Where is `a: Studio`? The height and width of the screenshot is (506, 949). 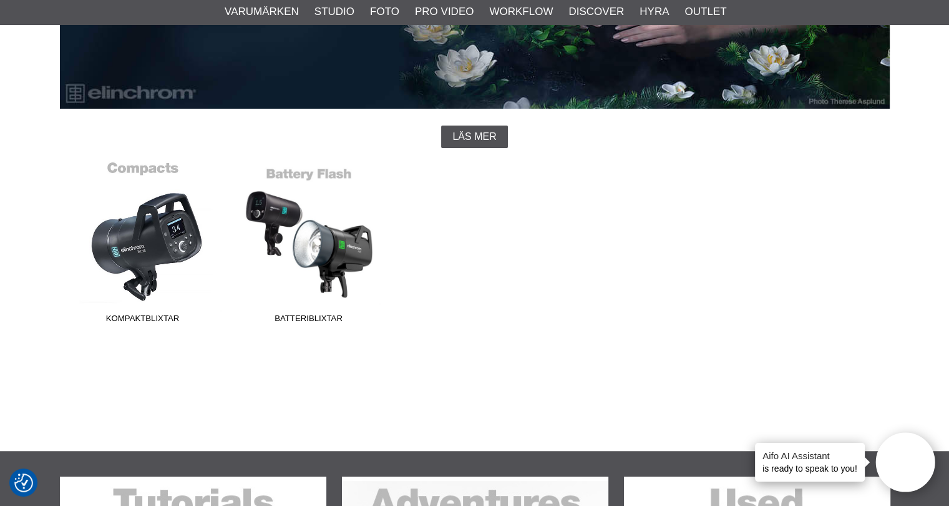
a: Studio is located at coordinates (335, 12).